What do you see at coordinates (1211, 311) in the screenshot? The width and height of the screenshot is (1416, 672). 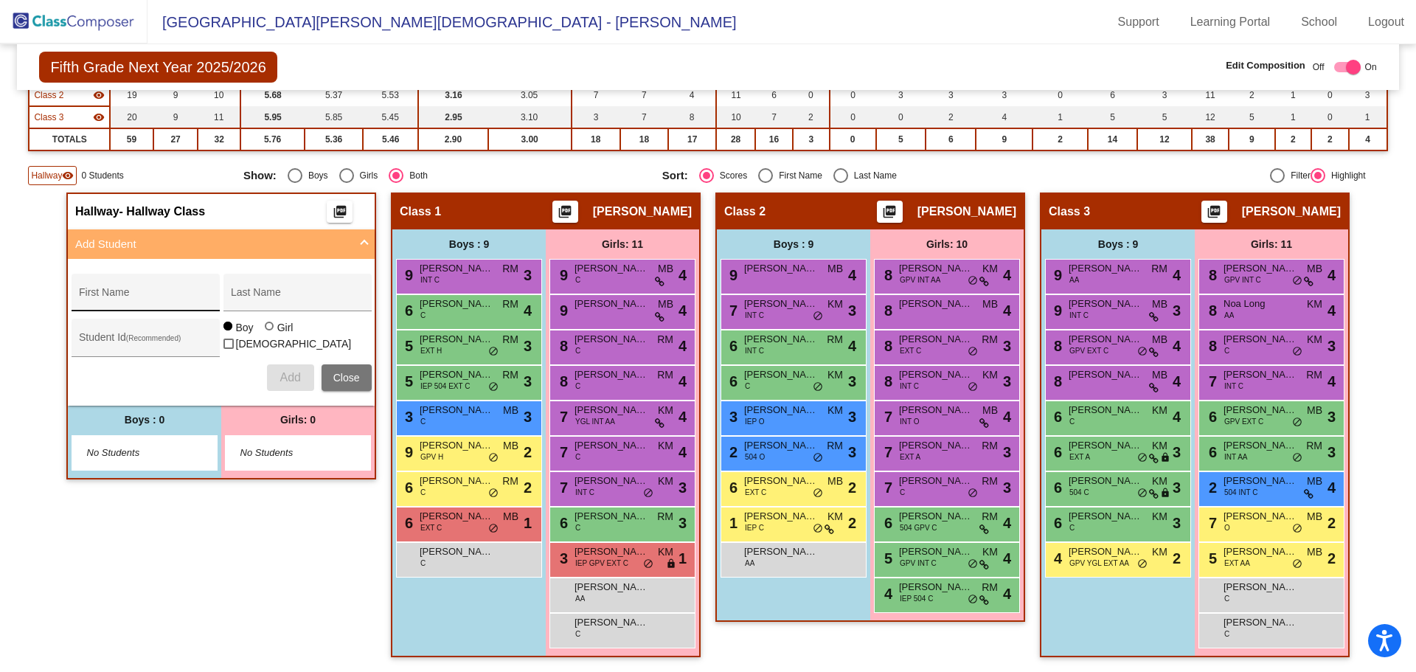 I see `span: 8` at bounding box center [1211, 311].